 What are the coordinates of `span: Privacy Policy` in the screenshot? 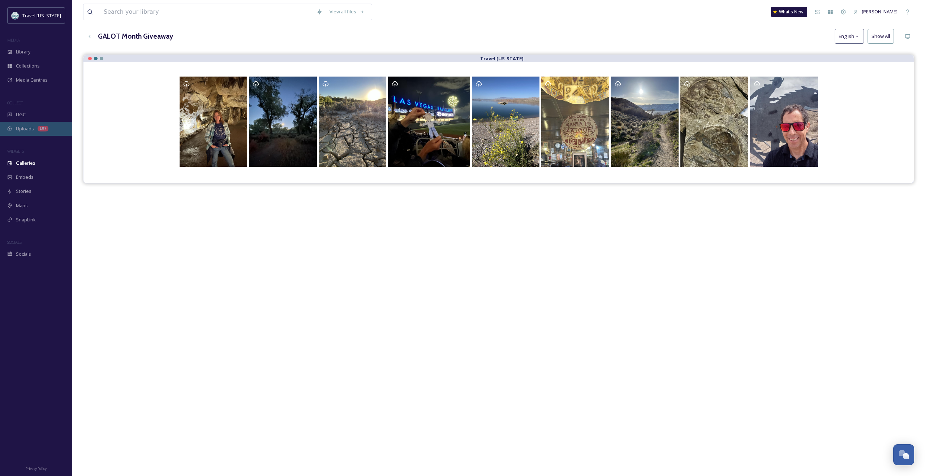 It's located at (36, 469).